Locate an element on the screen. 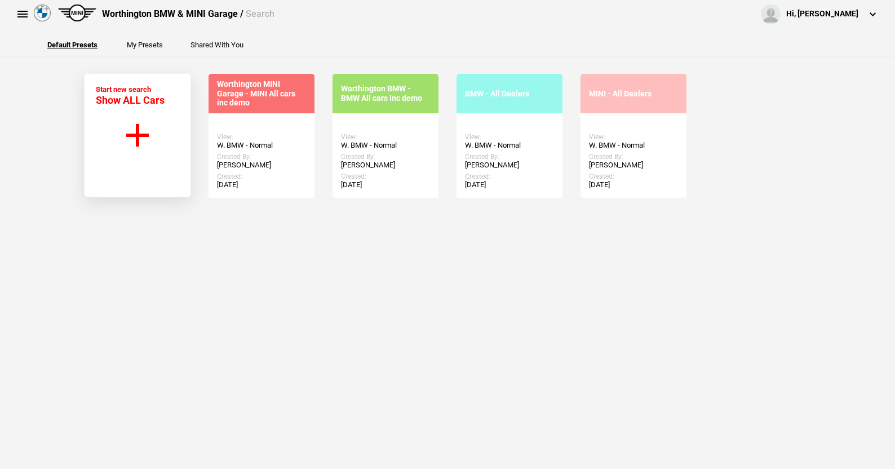 This screenshot has width=895, height=469. button: My Presets is located at coordinates (145, 45).